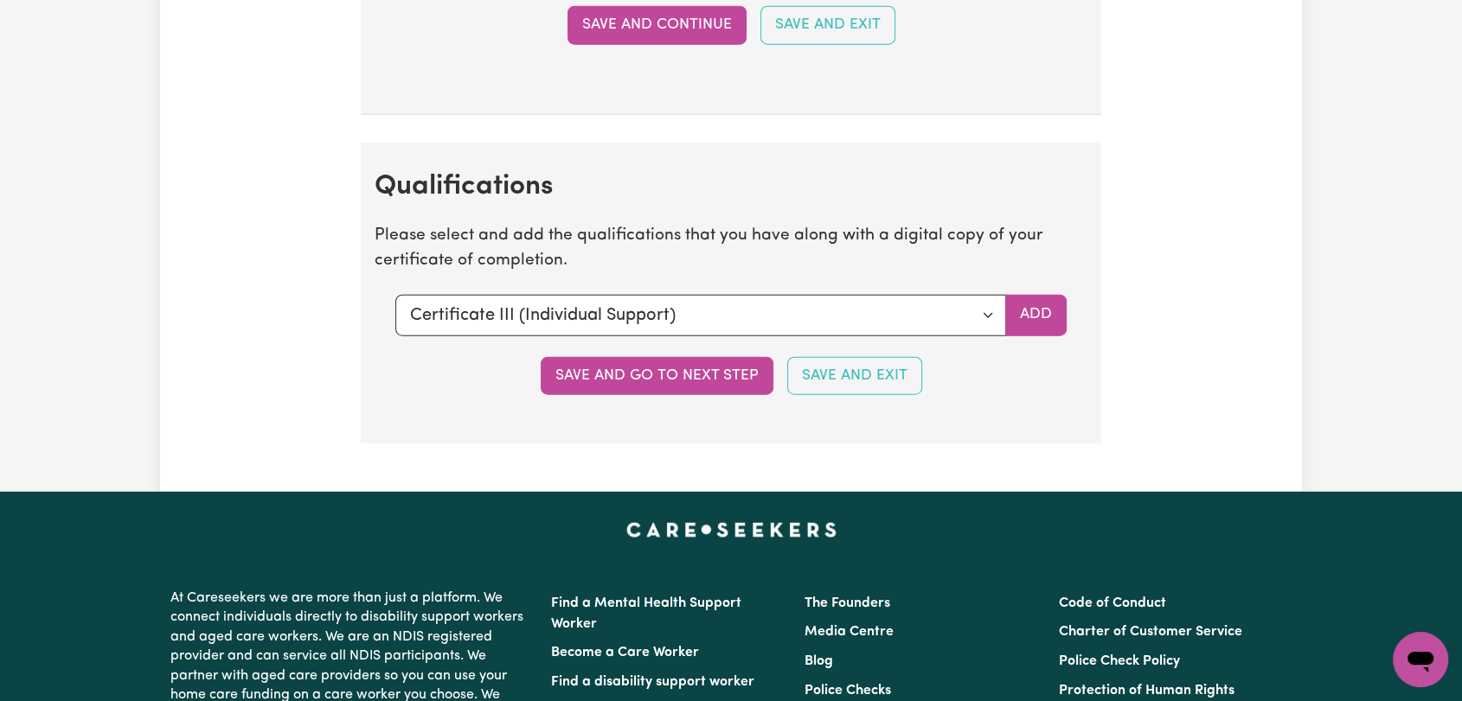 The height and width of the screenshot is (701, 1462). Describe the element at coordinates (731, 187) in the screenshot. I see `h2: Qualifications` at that location.